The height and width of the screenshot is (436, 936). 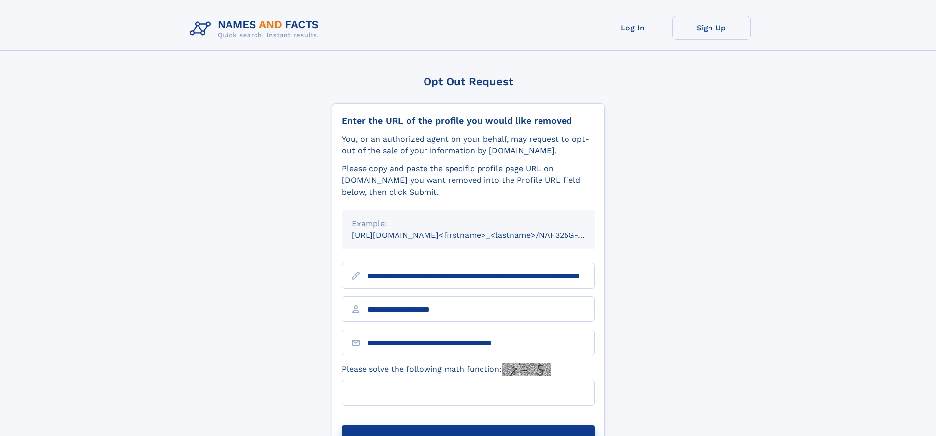 What do you see at coordinates (256, 29) in the screenshot?
I see `img: Logo Names and Facts` at bounding box center [256, 29].